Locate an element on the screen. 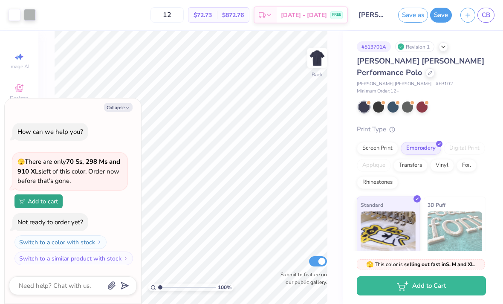 The width and height of the screenshot is (503, 304). div: # 513701A is located at coordinates (374, 46).